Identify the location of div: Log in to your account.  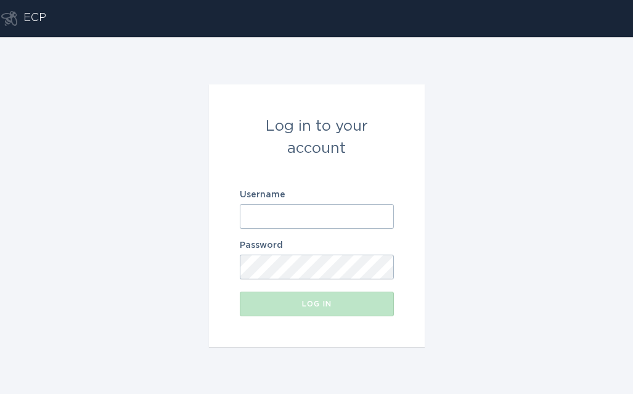
(317, 137).